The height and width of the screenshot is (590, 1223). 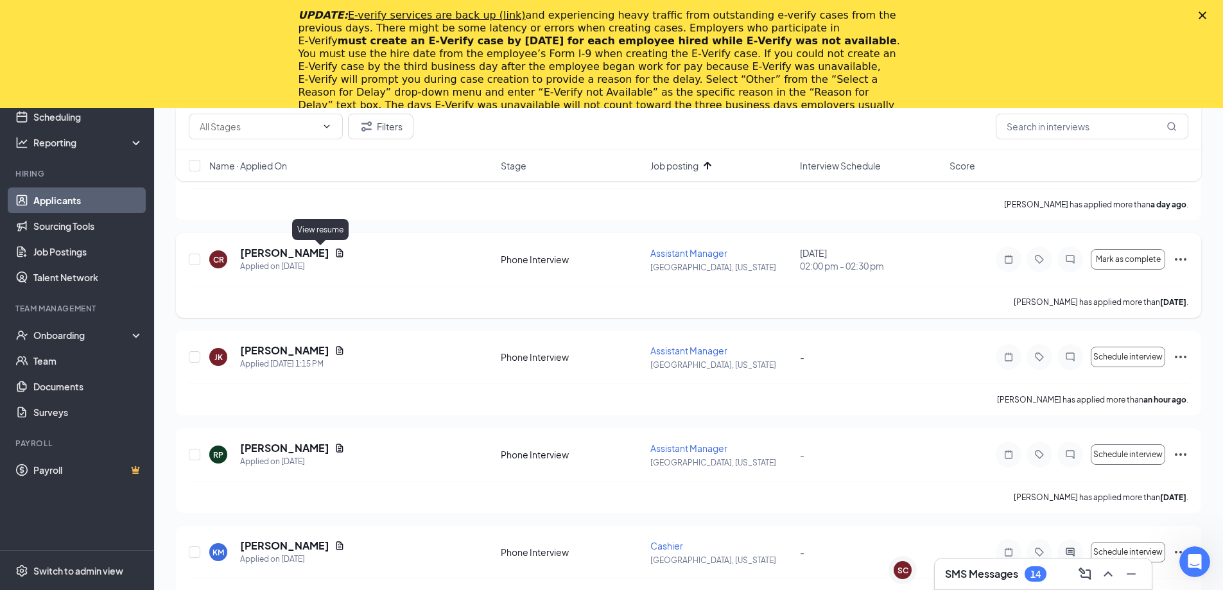 I want to click on div: Team Management, so click(x=78, y=308).